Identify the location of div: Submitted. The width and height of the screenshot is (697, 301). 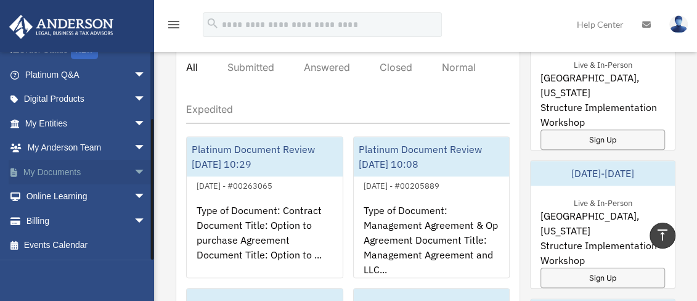
(251, 67).